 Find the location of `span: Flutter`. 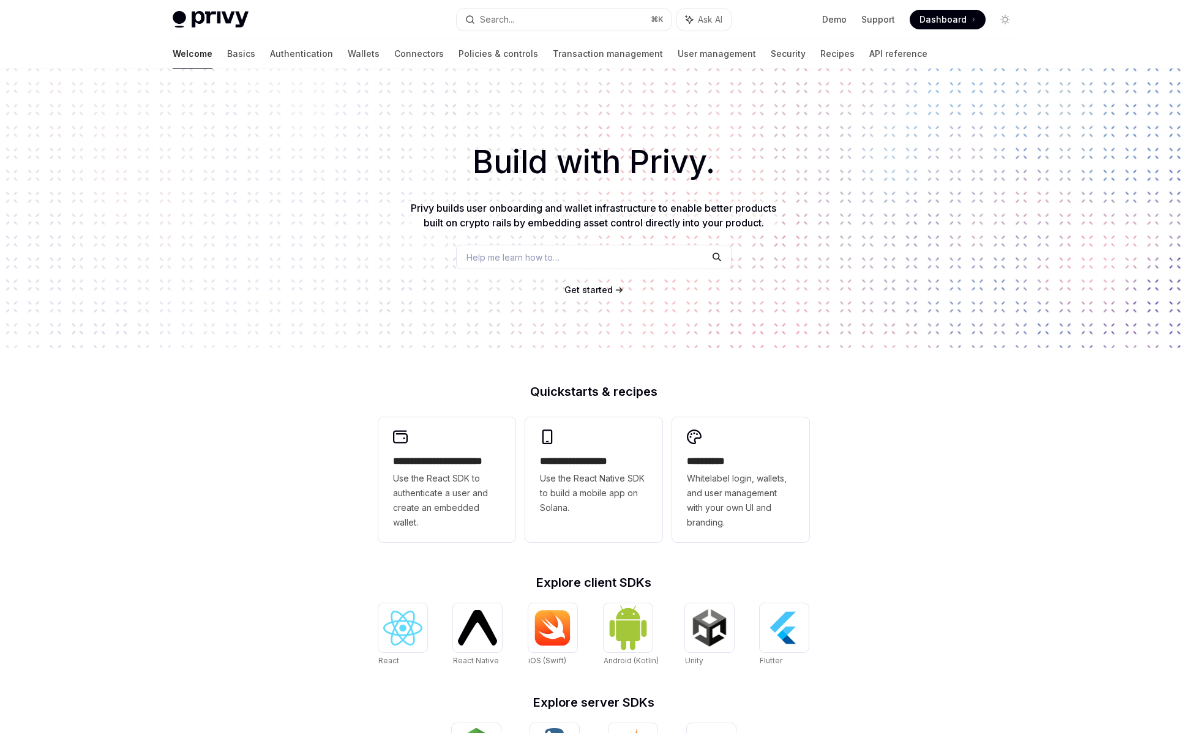

span: Flutter is located at coordinates (771, 660).